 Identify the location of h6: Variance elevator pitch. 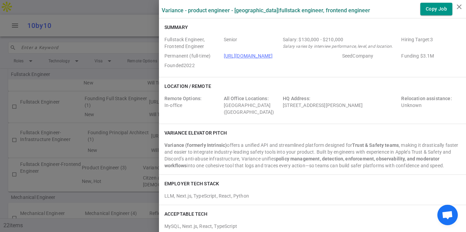
(195, 133).